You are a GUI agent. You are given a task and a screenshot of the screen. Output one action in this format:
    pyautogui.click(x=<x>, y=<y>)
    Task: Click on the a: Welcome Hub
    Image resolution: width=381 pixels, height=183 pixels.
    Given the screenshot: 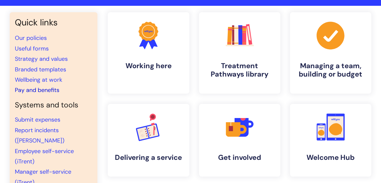 What is the action you would take?
    pyautogui.click(x=330, y=141)
    